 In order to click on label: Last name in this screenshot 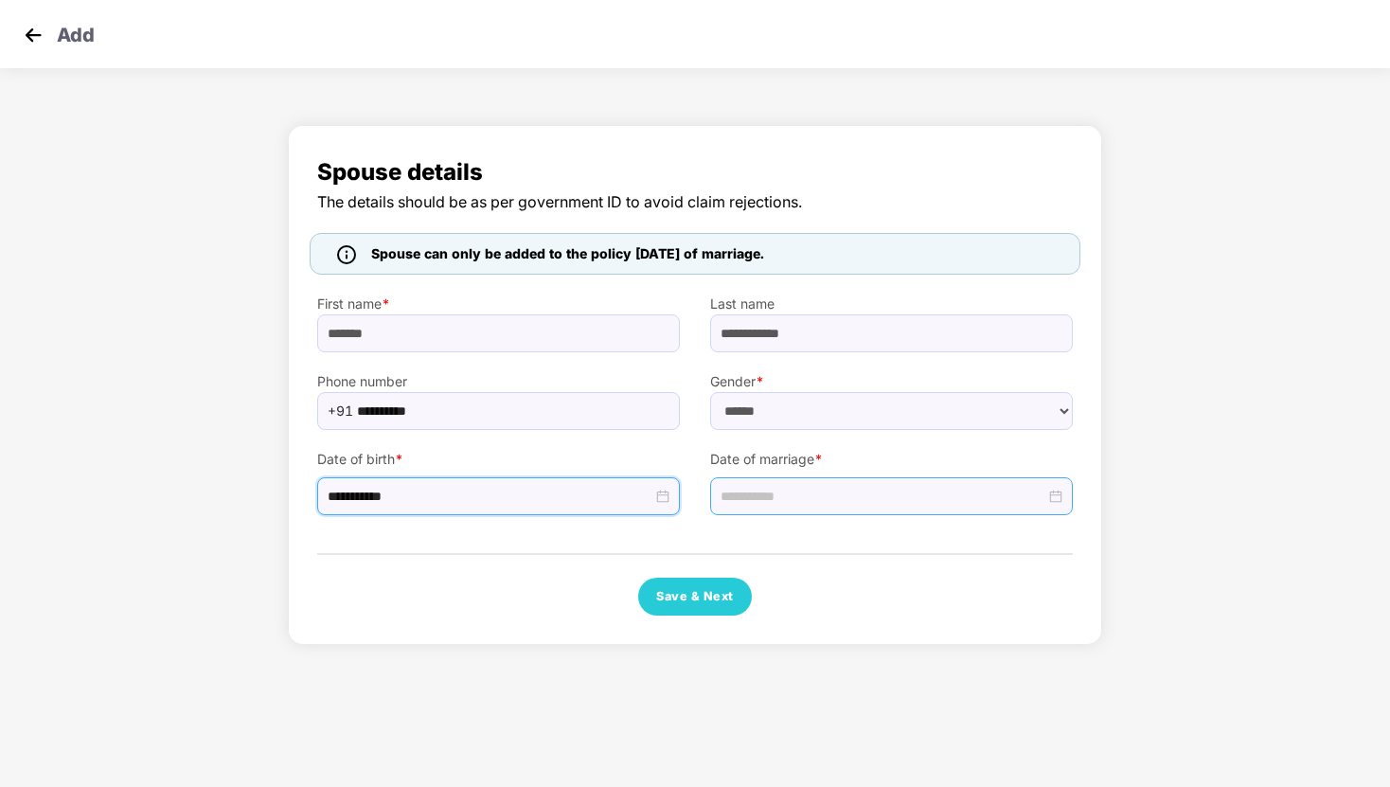, I will do `click(891, 304)`.